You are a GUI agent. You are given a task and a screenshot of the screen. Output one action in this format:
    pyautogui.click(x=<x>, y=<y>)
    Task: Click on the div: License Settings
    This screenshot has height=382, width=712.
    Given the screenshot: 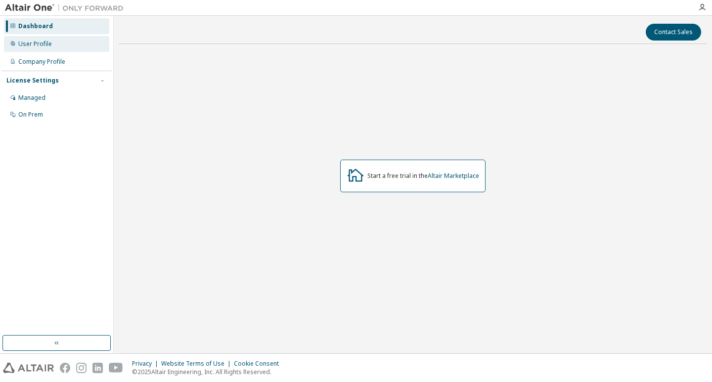 What is the action you would take?
    pyautogui.click(x=33, y=81)
    